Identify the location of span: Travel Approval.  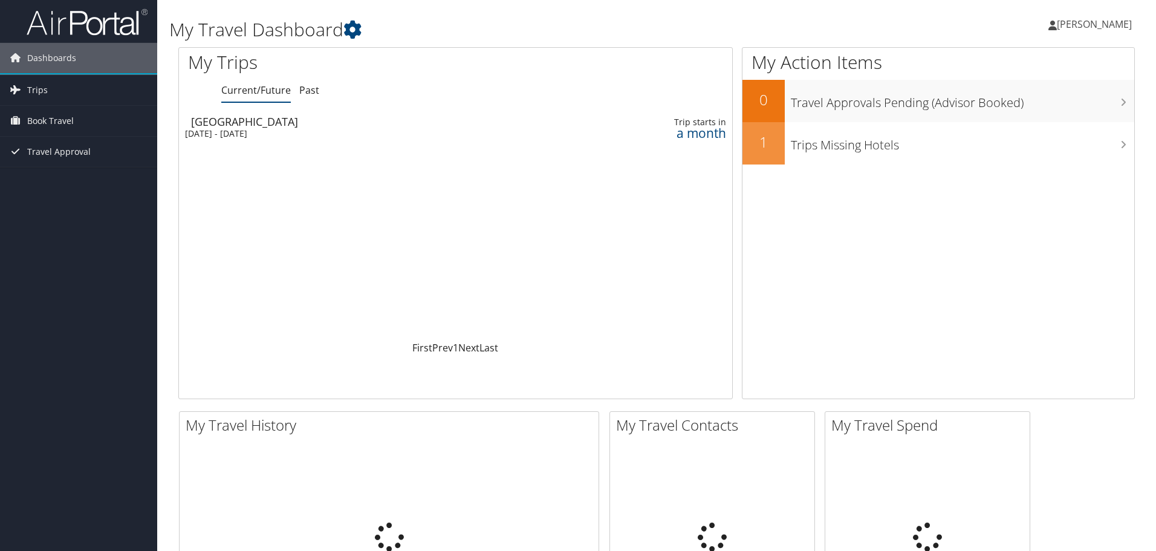
(59, 152).